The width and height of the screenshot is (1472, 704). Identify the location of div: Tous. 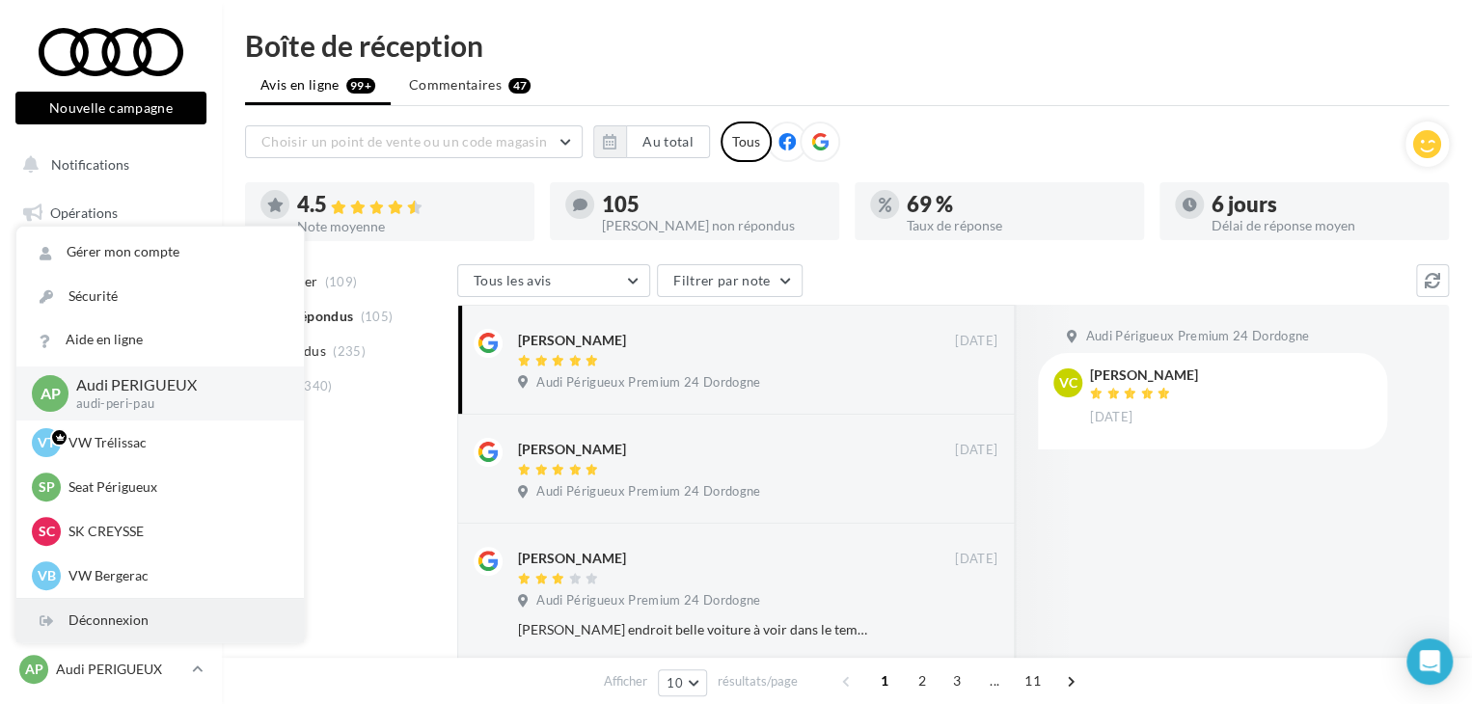
(746, 142).